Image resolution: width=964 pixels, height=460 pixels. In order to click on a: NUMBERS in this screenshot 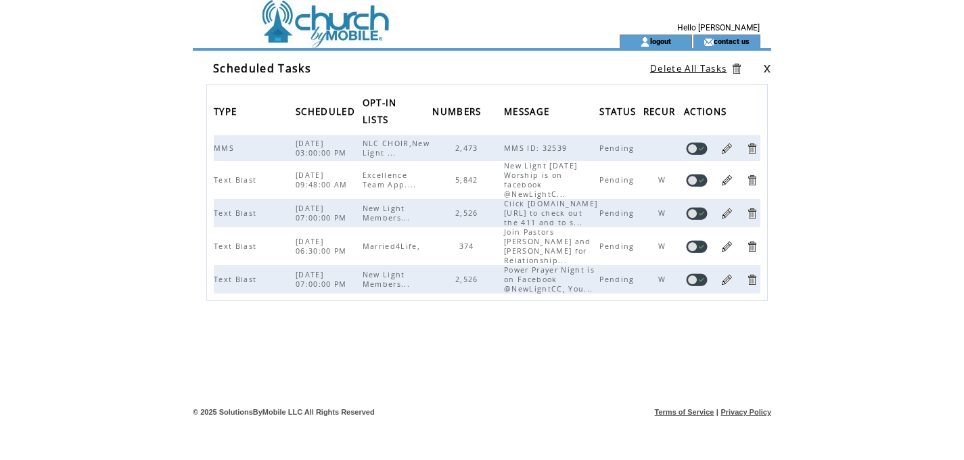, I will do `click(458, 111)`.